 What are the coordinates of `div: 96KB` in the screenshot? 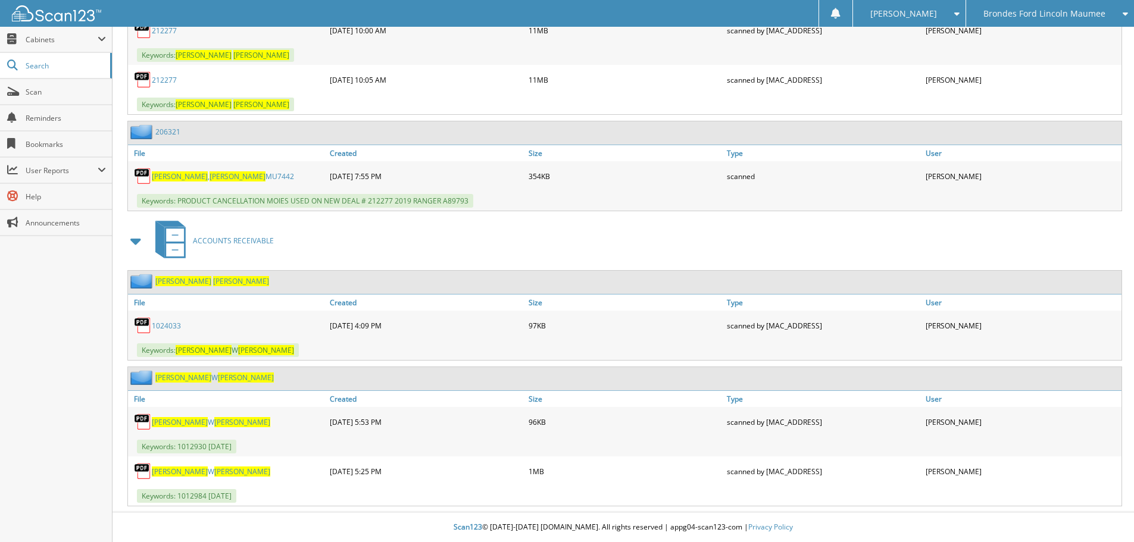 It's located at (625, 422).